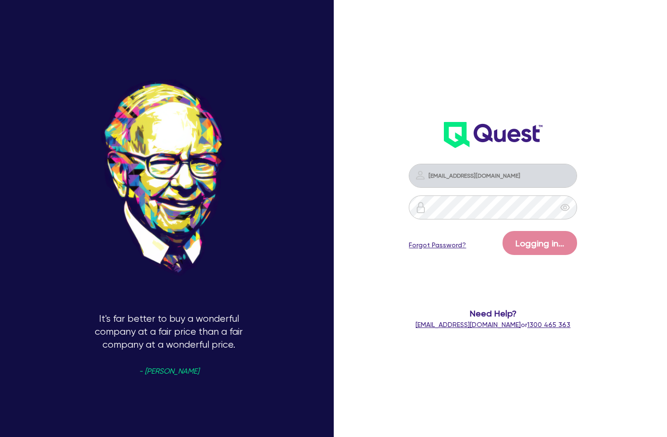 The height and width of the screenshot is (437, 667). Describe the element at coordinates (565, 208) in the screenshot. I see `span: eye` at that location.